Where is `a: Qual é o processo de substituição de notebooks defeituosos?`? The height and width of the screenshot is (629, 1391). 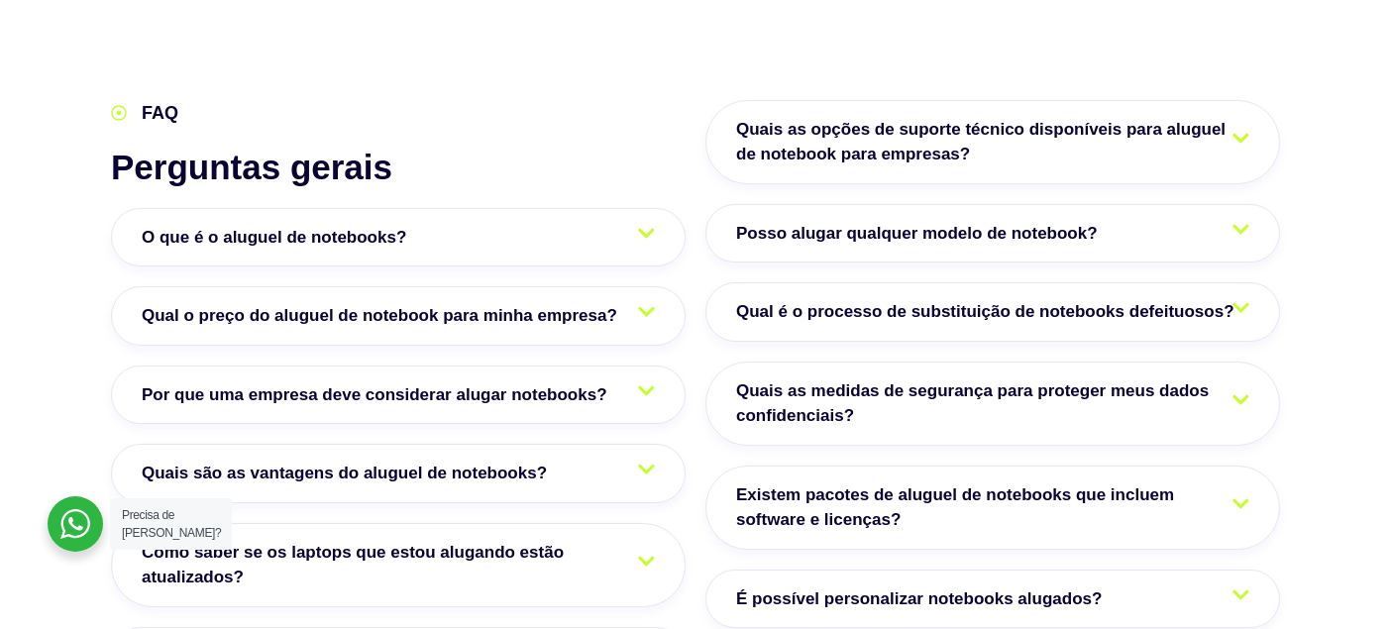 a: Qual é o processo de substituição de notebooks defeituosos? is located at coordinates (993, 312).